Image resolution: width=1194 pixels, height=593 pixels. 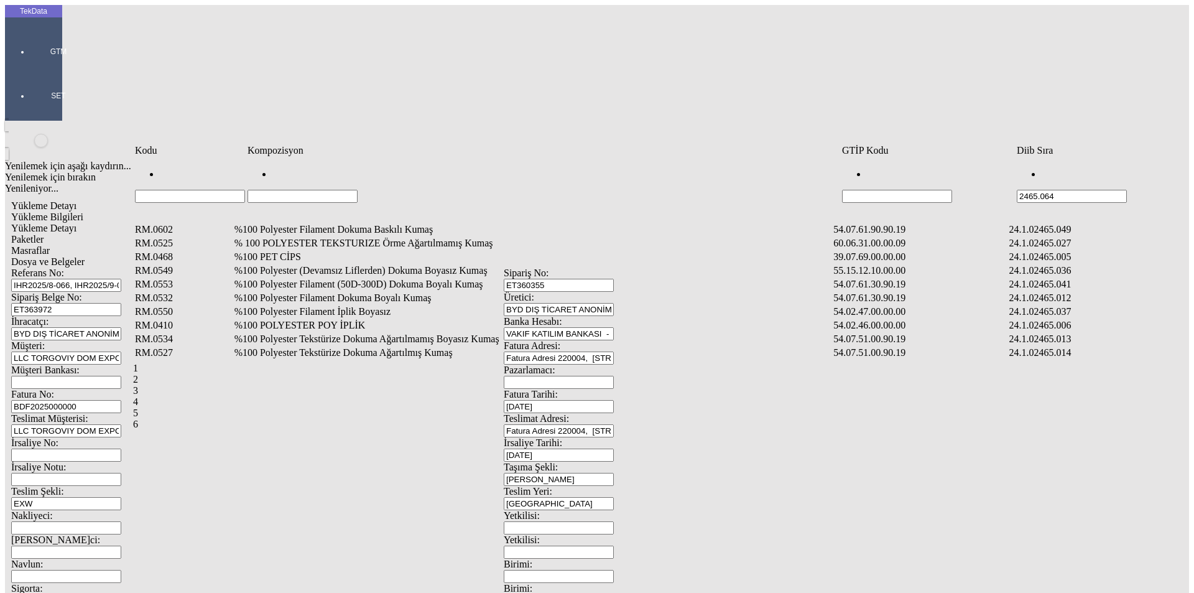 I want to click on span: Müşteri:, so click(x=28, y=345).